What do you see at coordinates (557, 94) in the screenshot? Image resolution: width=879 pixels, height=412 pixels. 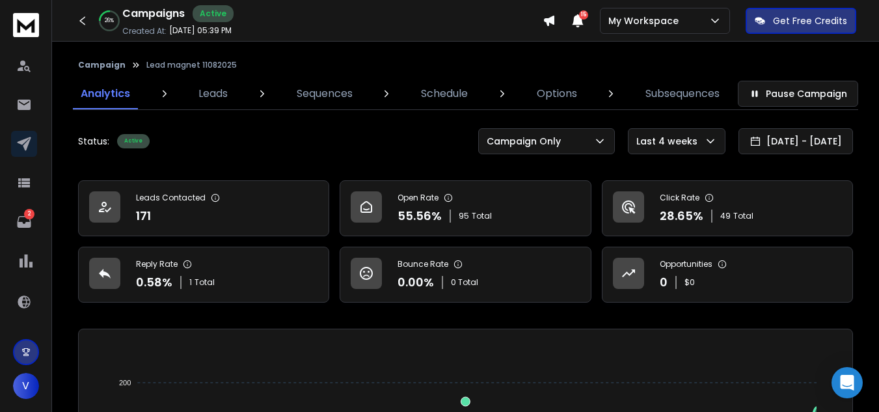 I see `a: Options` at bounding box center [557, 94].